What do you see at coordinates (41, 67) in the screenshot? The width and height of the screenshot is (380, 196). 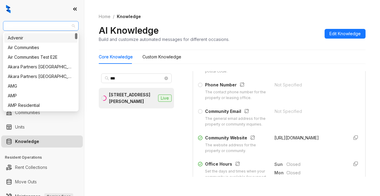 I see `div: Akara Partners Nashville` at bounding box center [41, 67].